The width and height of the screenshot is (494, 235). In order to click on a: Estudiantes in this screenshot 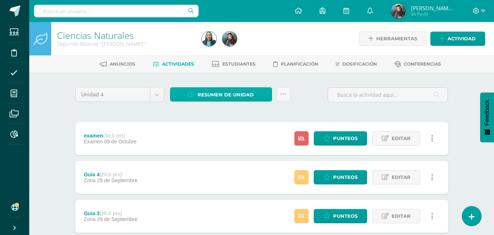, I will do `click(234, 64)`.